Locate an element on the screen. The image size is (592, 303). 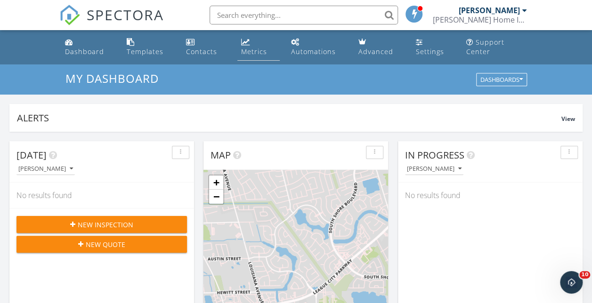
a: SPECTORA is located at coordinates (112, 23).